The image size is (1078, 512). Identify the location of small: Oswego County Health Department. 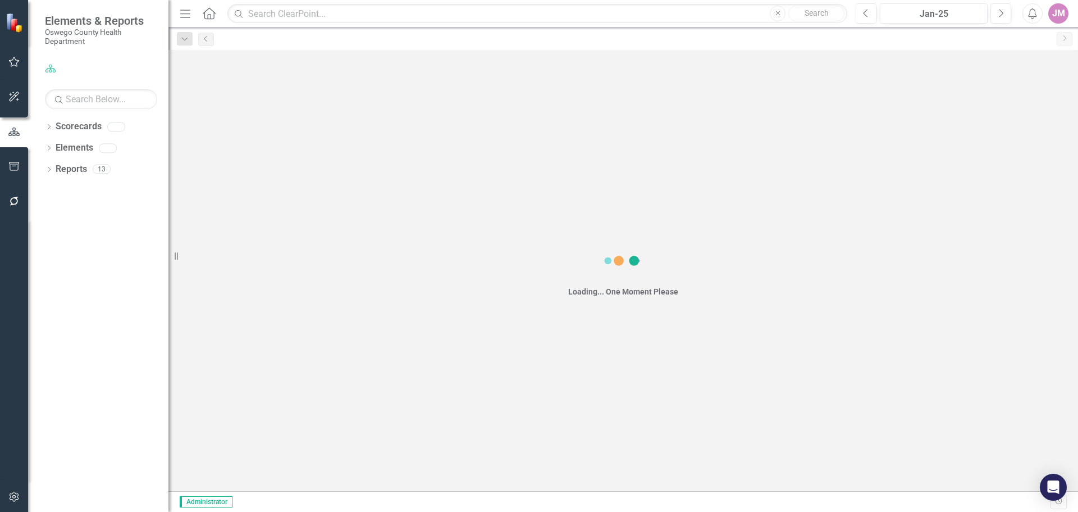
(101, 36).